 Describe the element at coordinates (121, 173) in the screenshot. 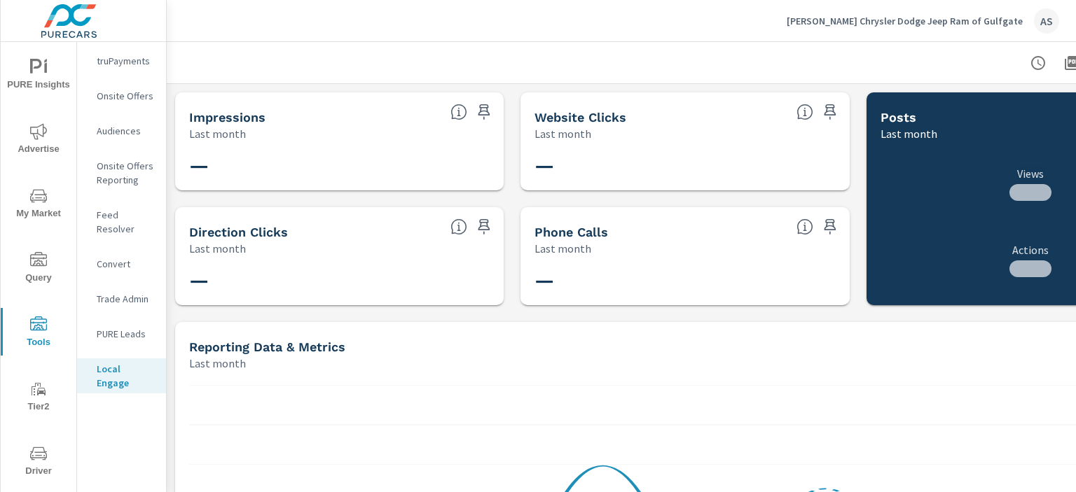

I see `div: Onsite Offers Reporting` at that location.